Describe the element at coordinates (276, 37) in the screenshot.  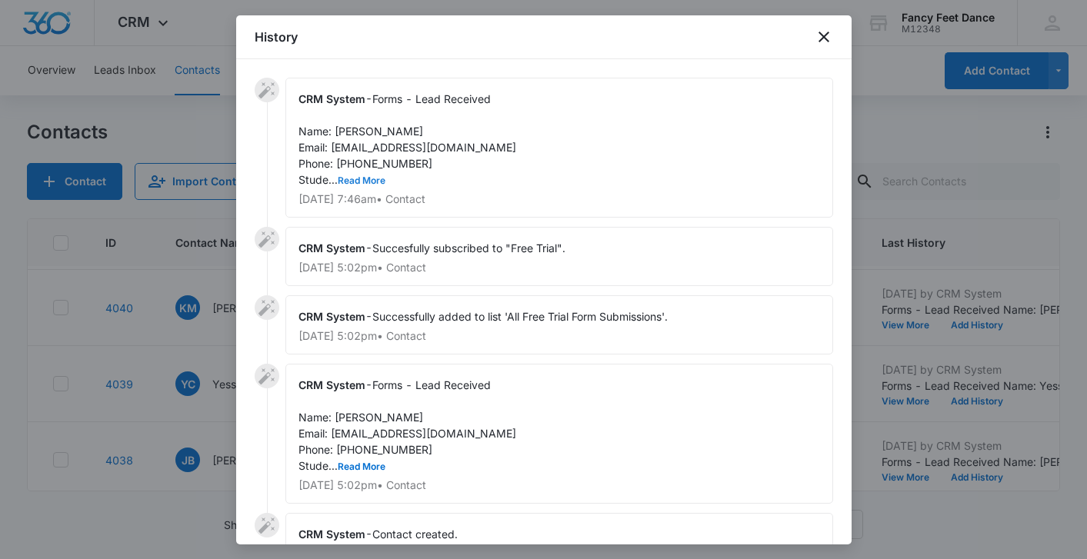
I see `h1: History` at that location.